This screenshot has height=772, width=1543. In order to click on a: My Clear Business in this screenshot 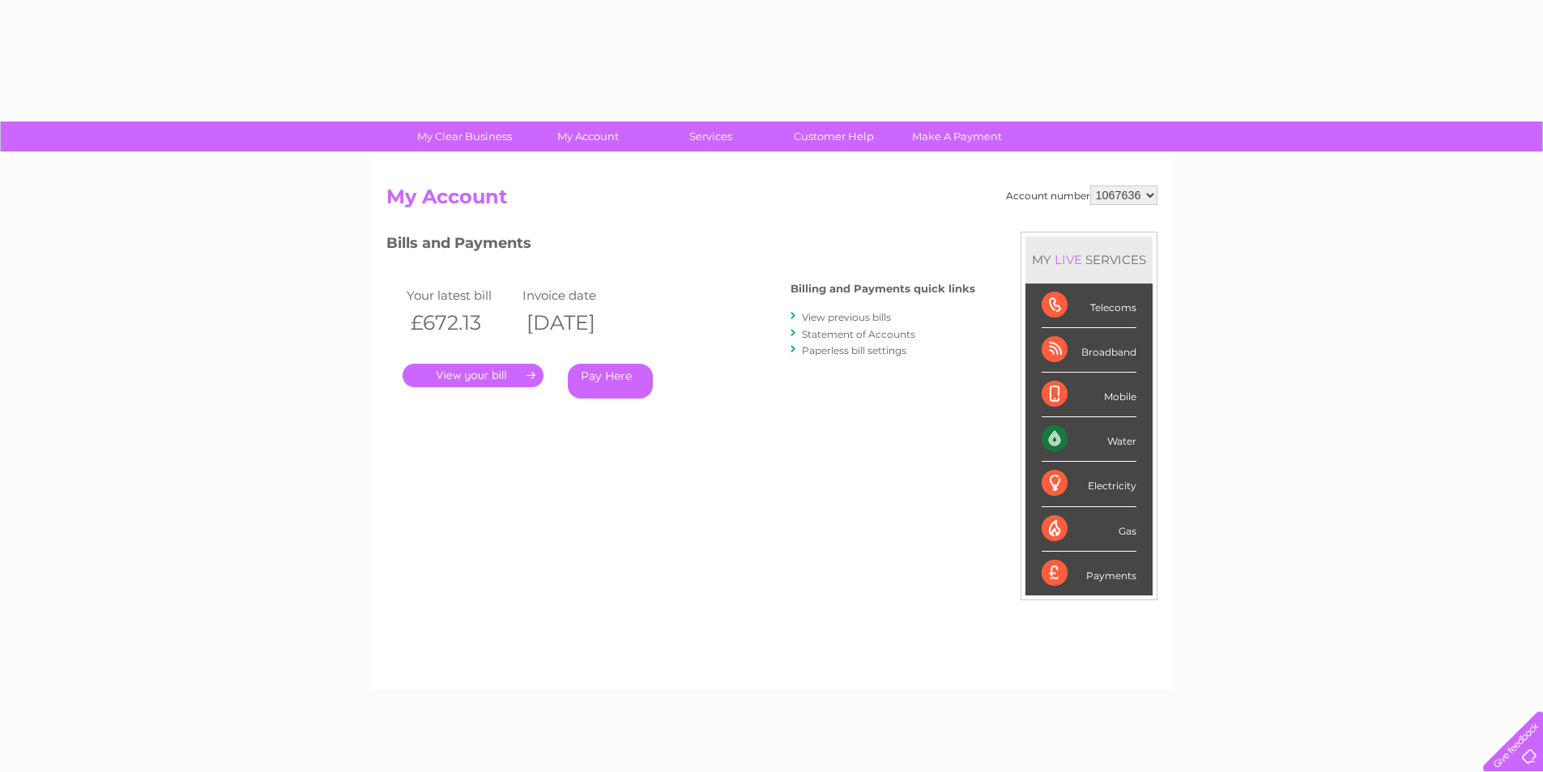, I will do `click(464, 136)`.